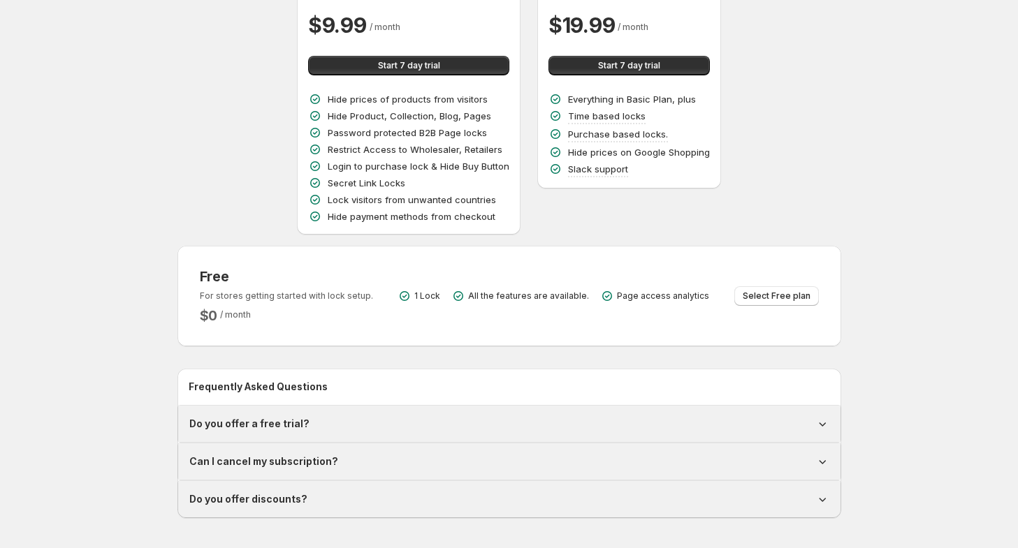  Describe the element at coordinates (509, 387) in the screenshot. I see `h2: Frequently Asked Questions` at that location.